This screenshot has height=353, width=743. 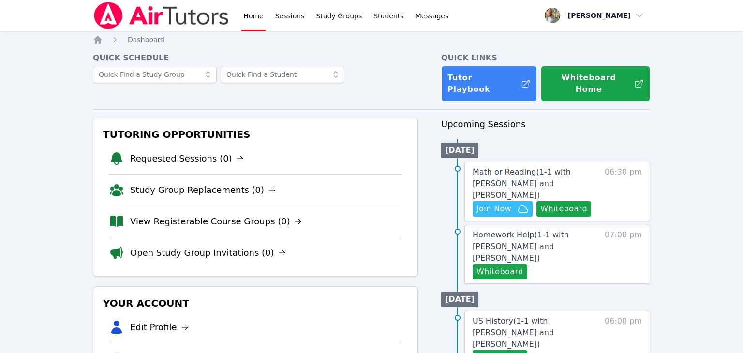 I want to click on a: Requested Sessions (0), so click(x=187, y=159).